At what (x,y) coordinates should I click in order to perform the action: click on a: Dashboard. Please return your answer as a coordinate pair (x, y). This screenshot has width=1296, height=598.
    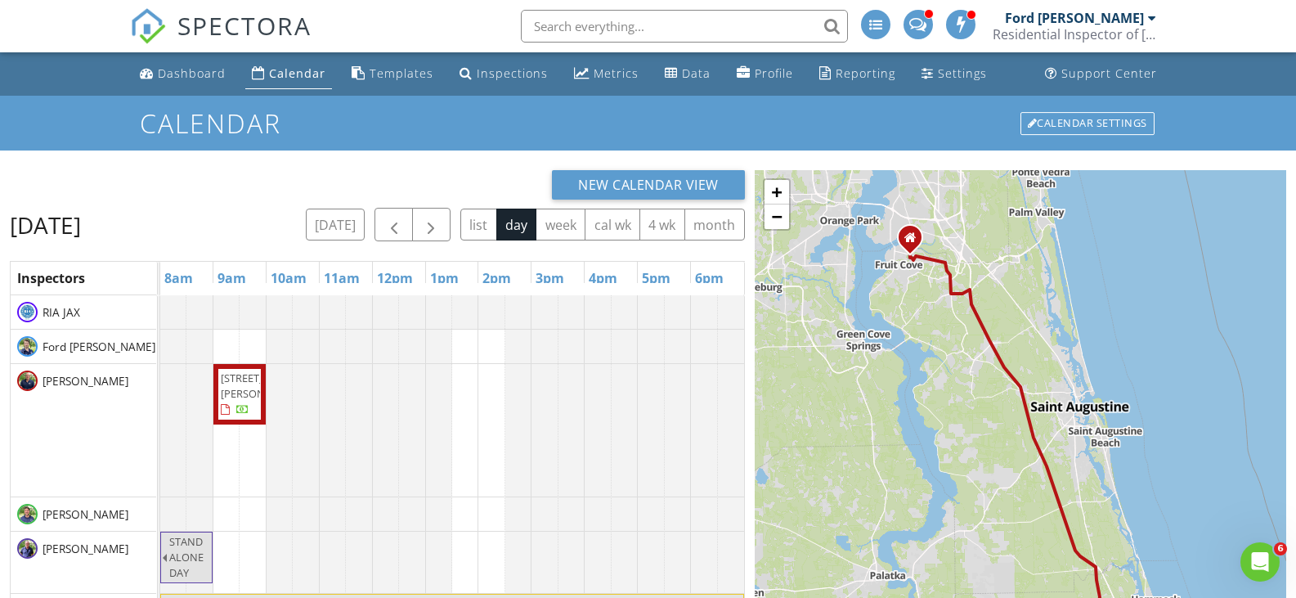
    Looking at the image, I should click on (182, 74).